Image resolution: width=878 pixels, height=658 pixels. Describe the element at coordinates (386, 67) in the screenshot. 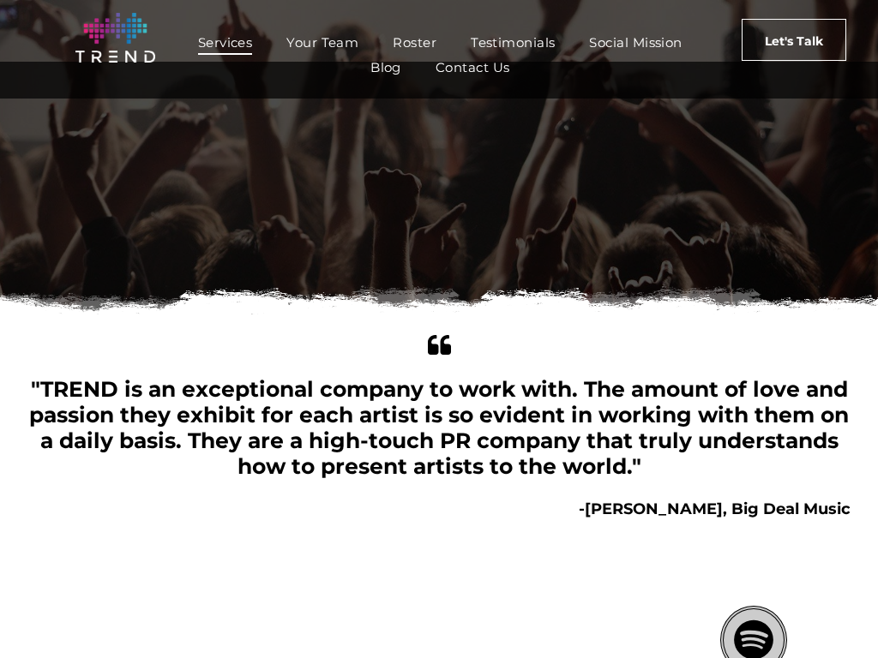

I see `a: Blog` at that location.